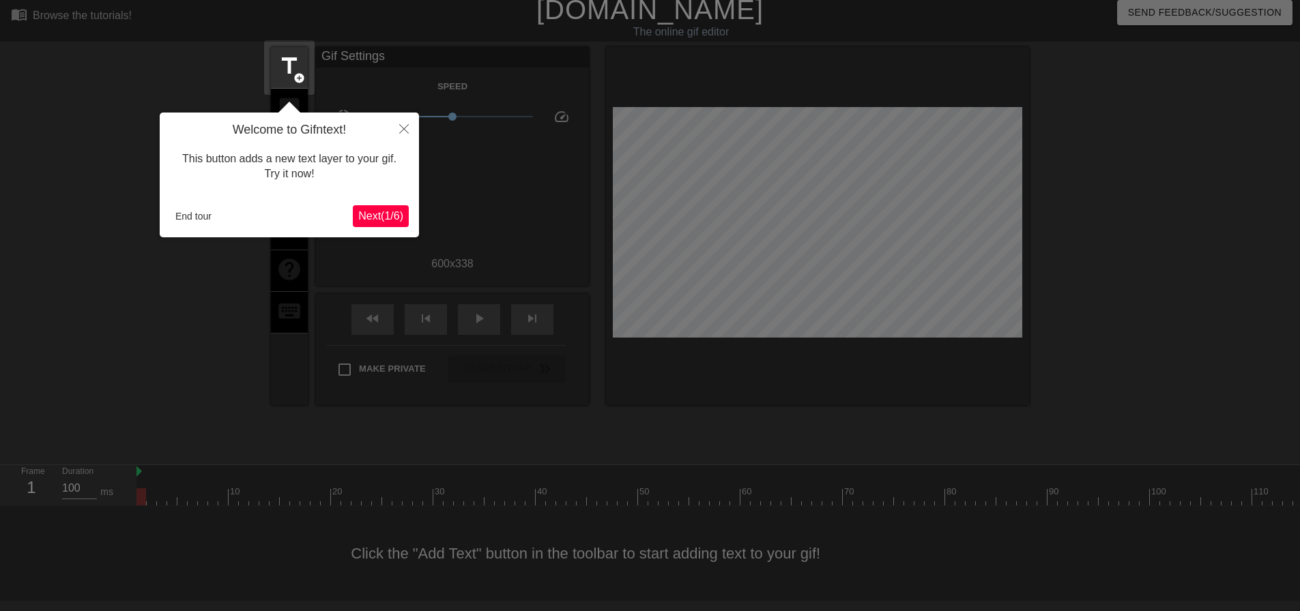 This screenshot has width=1300, height=611. What do you see at coordinates (289, 130) in the screenshot?
I see `h4: Welcome to Gifntext!` at bounding box center [289, 130].